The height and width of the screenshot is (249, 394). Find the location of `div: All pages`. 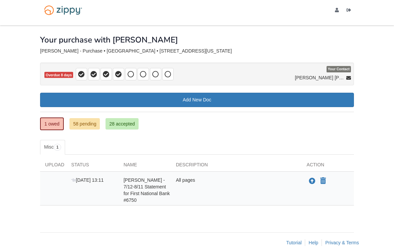

div: All pages is located at coordinates (237, 190).